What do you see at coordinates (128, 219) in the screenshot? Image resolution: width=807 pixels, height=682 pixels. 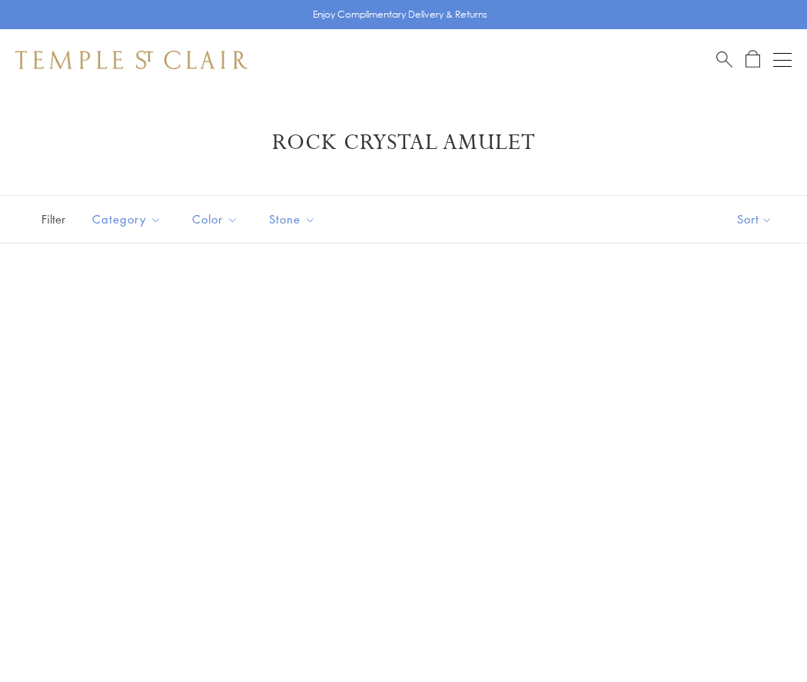 I see `span: Category` at bounding box center [128, 219].